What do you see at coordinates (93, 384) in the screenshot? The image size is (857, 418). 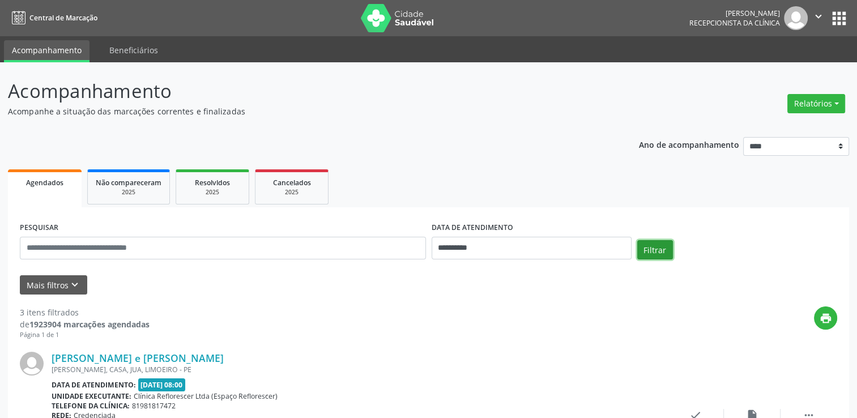 I see `b: Data de atendimento:` at bounding box center [93, 384].